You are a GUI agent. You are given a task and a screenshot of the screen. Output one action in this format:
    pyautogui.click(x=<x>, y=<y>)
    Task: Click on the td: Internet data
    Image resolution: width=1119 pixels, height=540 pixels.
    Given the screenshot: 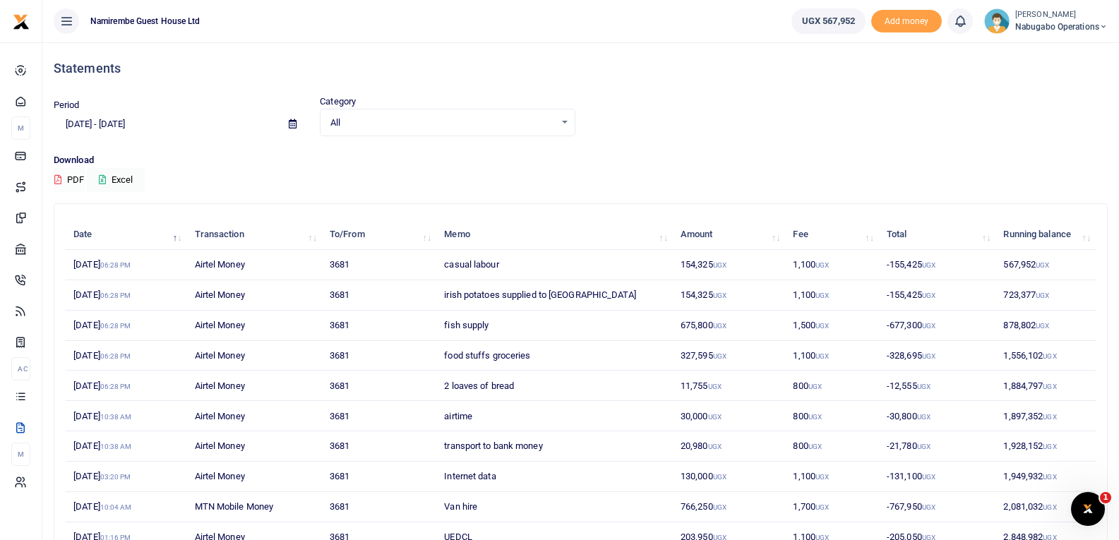 What is the action you would take?
    pyautogui.click(x=554, y=477)
    